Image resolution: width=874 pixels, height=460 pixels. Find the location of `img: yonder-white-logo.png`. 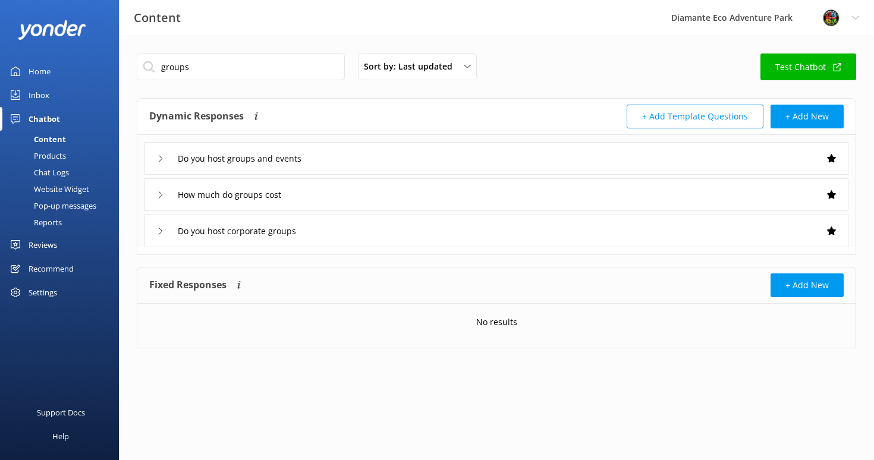

img: yonder-white-logo.png is located at coordinates (52, 30).